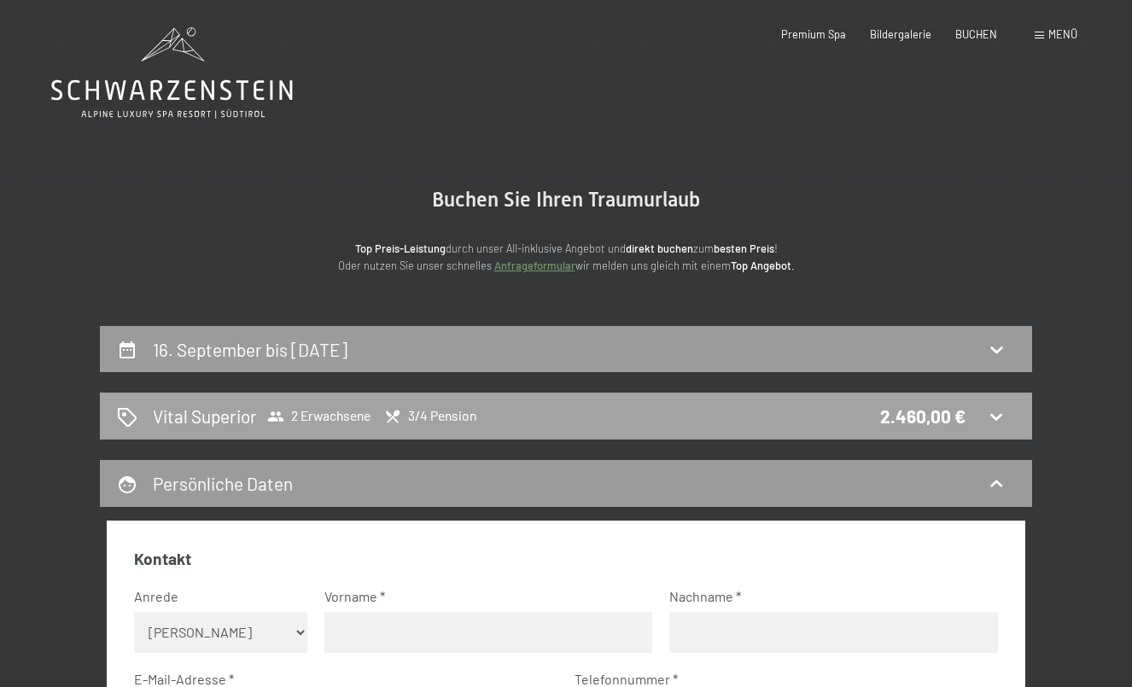  What do you see at coordinates (923, 416) in the screenshot?
I see `div: 2.460,00 €` at bounding box center [923, 416].